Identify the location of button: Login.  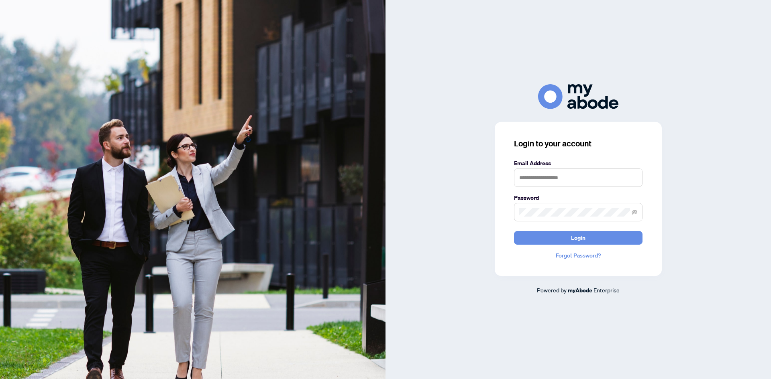
(578, 238).